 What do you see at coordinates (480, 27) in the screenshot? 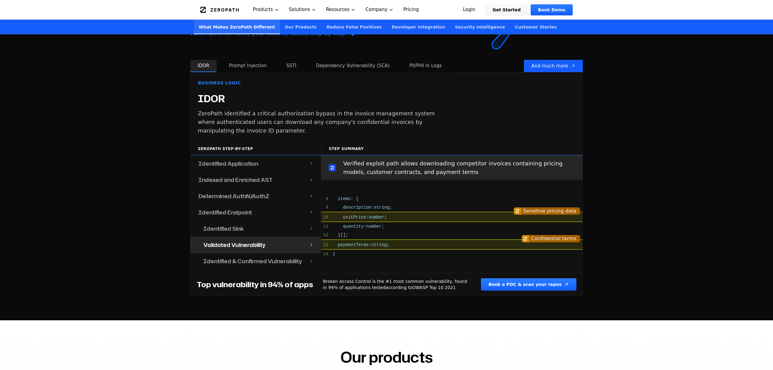
I see `a: Security Intelligence` at bounding box center [480, 27].